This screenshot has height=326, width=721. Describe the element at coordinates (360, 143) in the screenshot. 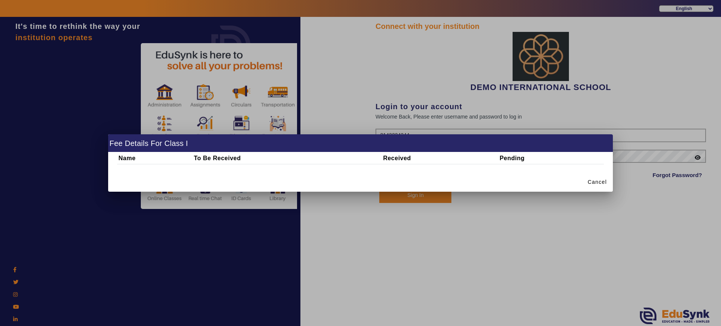

I see `h1: Fee Details For Class I` at that location.